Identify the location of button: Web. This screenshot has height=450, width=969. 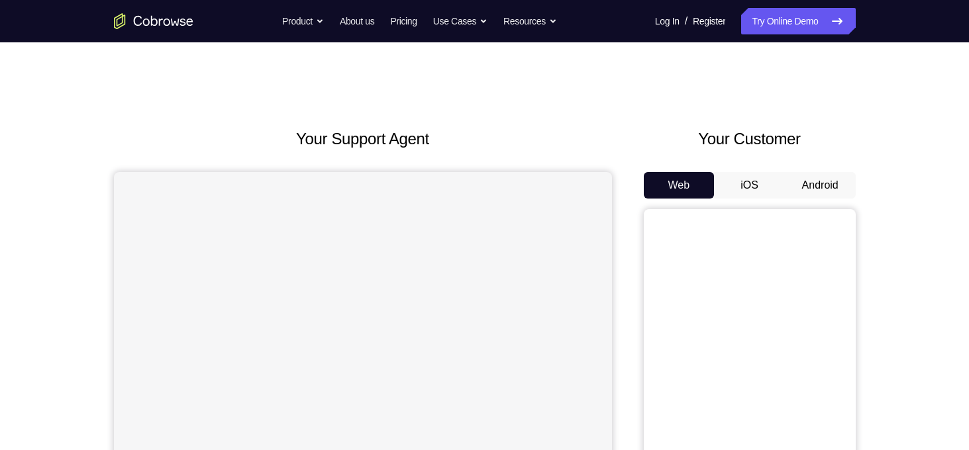
(679, 185).